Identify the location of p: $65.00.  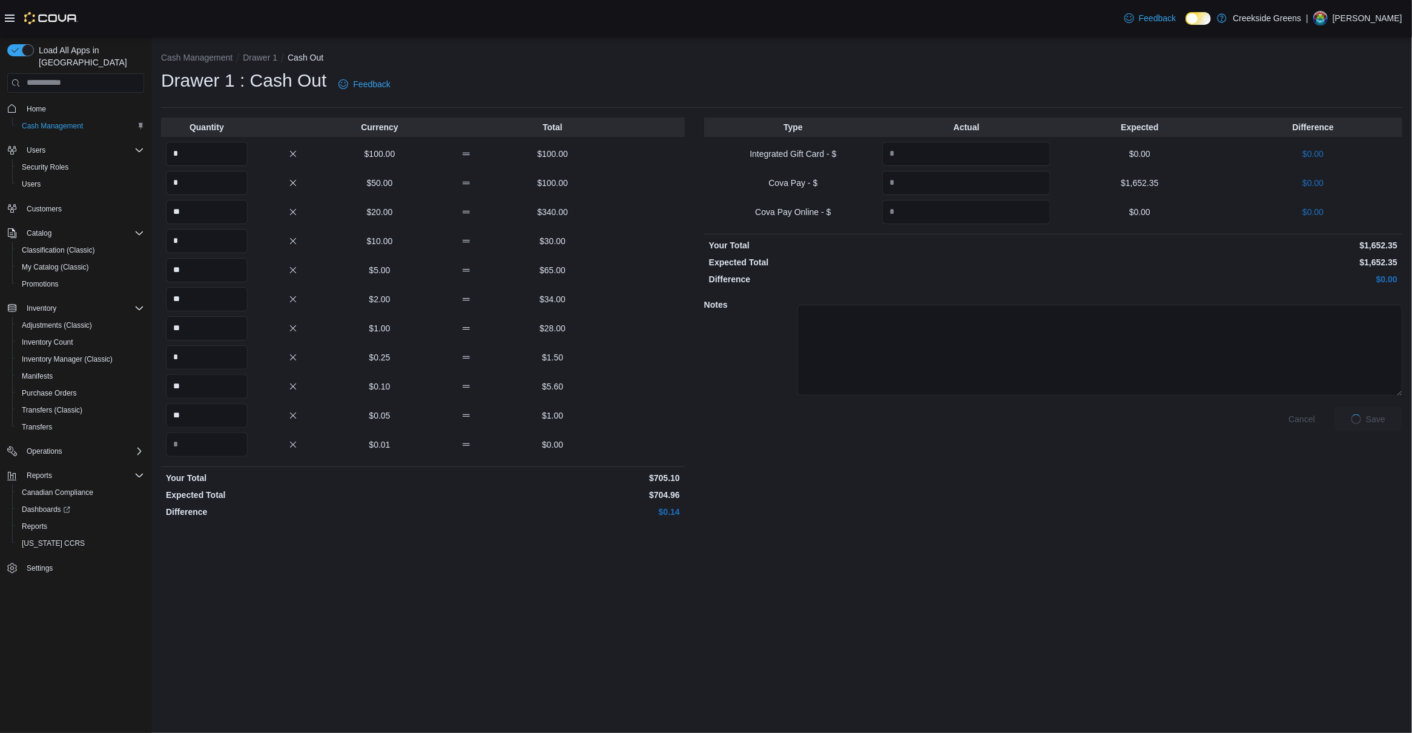
(552, 270).